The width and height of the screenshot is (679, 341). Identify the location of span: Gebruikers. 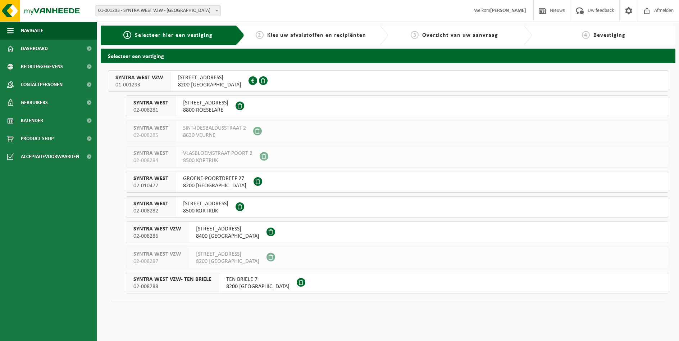
(34, 102).